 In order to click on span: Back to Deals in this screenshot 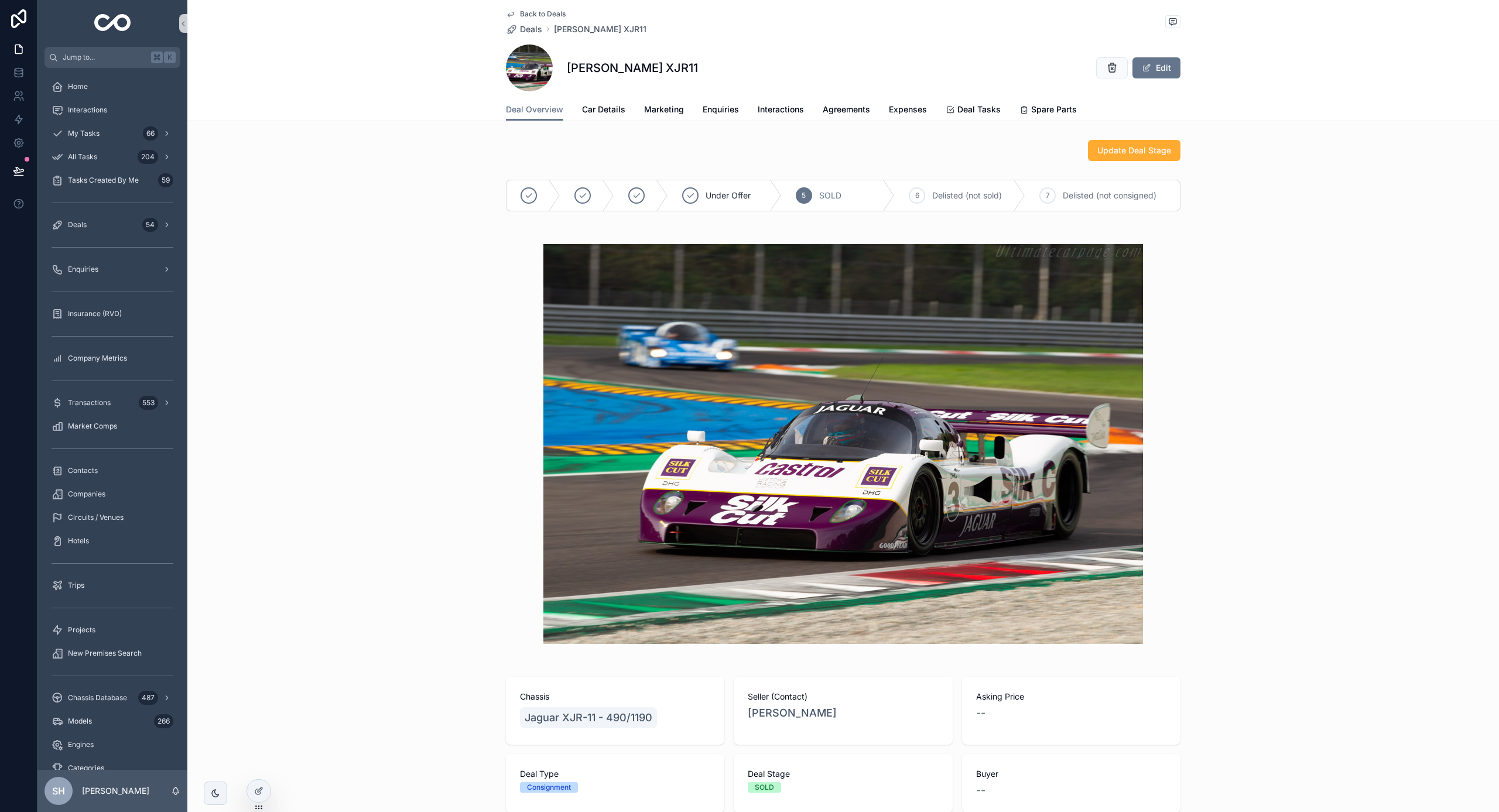, I will do `click(543, 14)`.